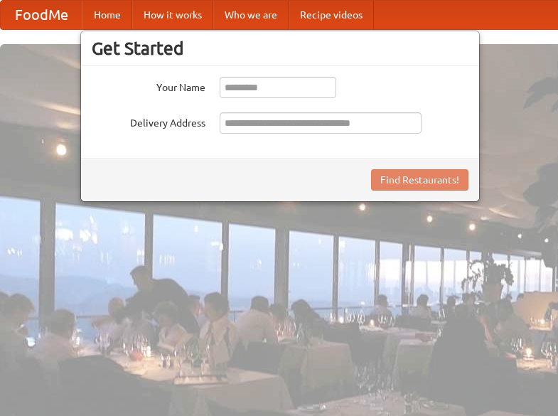 This screenshot has height=416, width=558. I want to click on a: Home, so click(107, 15).